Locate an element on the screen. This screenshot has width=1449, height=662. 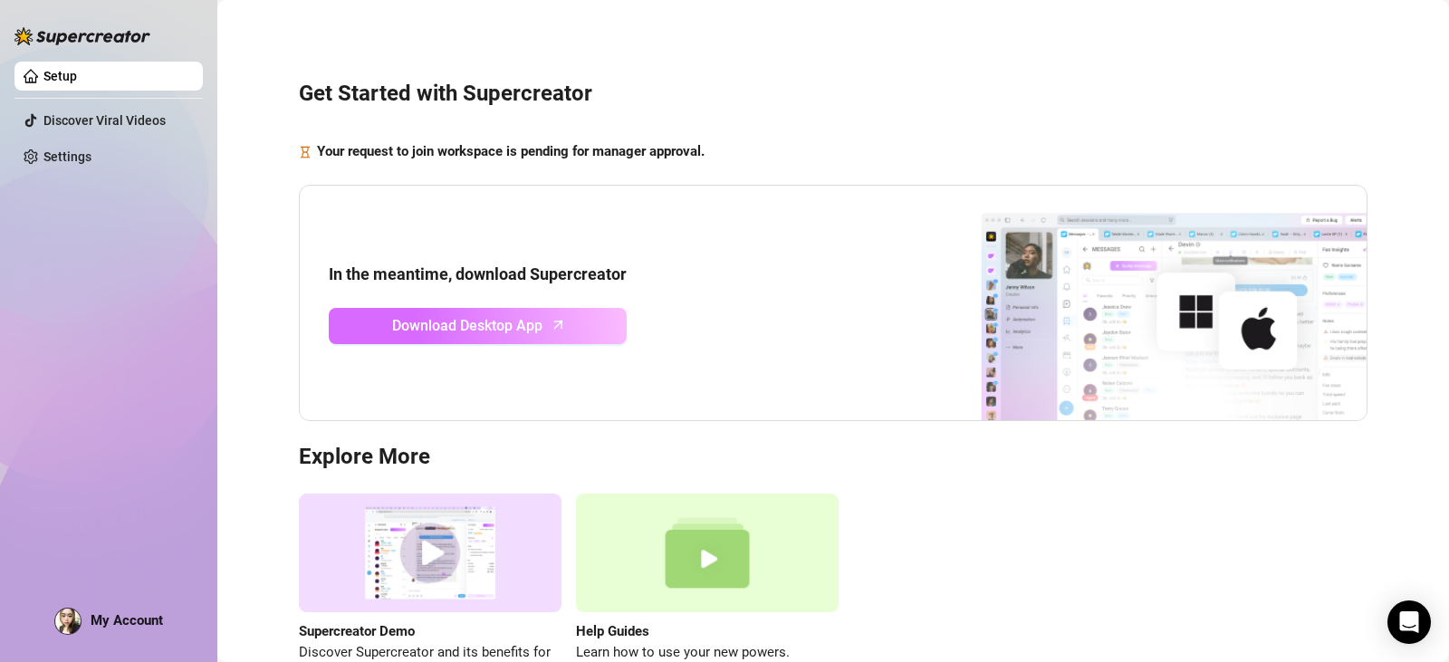
div: Open Intercom Messenger is located at coordinates (1409, 622).